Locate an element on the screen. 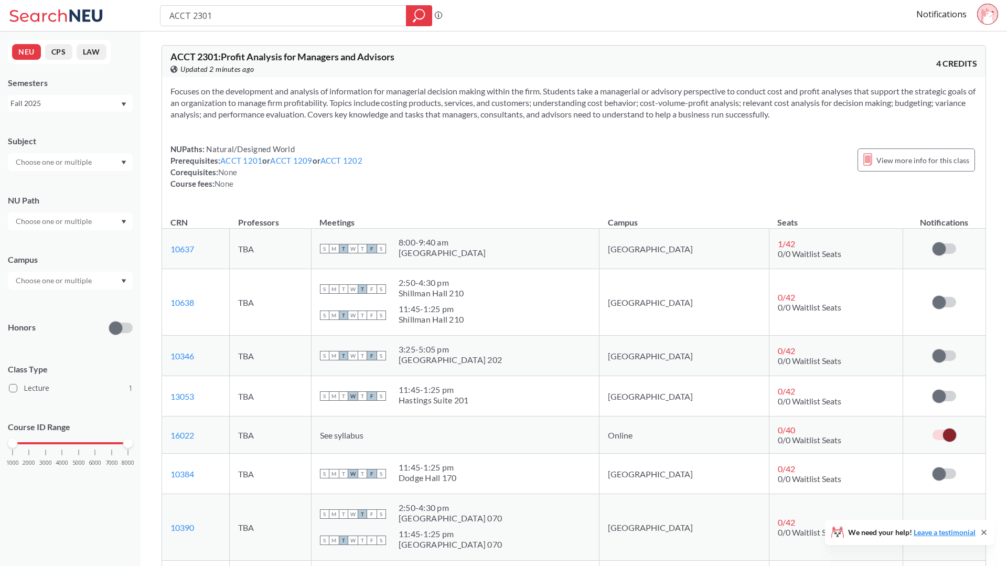  div: Campus is located at coordinates (70, 260).